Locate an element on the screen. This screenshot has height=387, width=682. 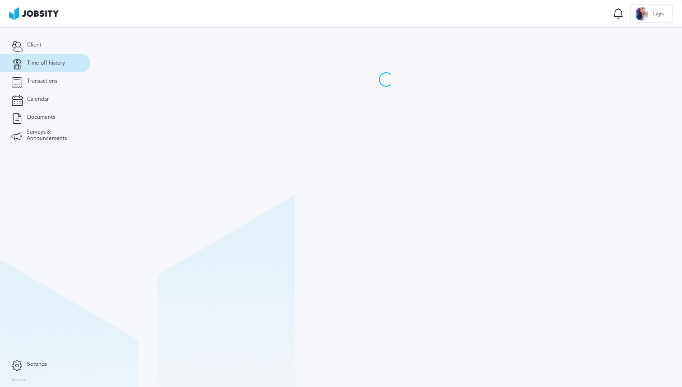
button: LLays is located at coordinates (651, 14).